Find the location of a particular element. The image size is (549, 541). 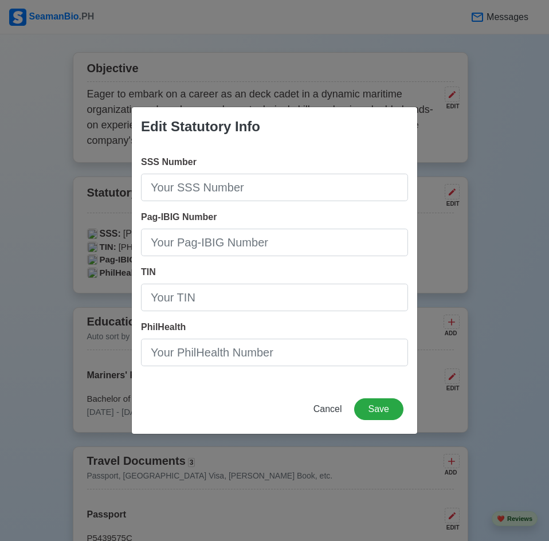

button: Cancel is located at coordinates (328, 409).